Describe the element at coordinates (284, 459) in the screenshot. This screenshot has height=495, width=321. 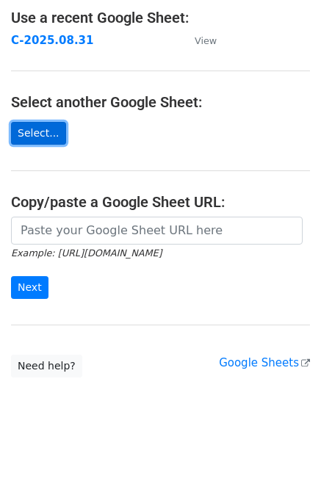
I see `div: 聊天小组件` at that location.